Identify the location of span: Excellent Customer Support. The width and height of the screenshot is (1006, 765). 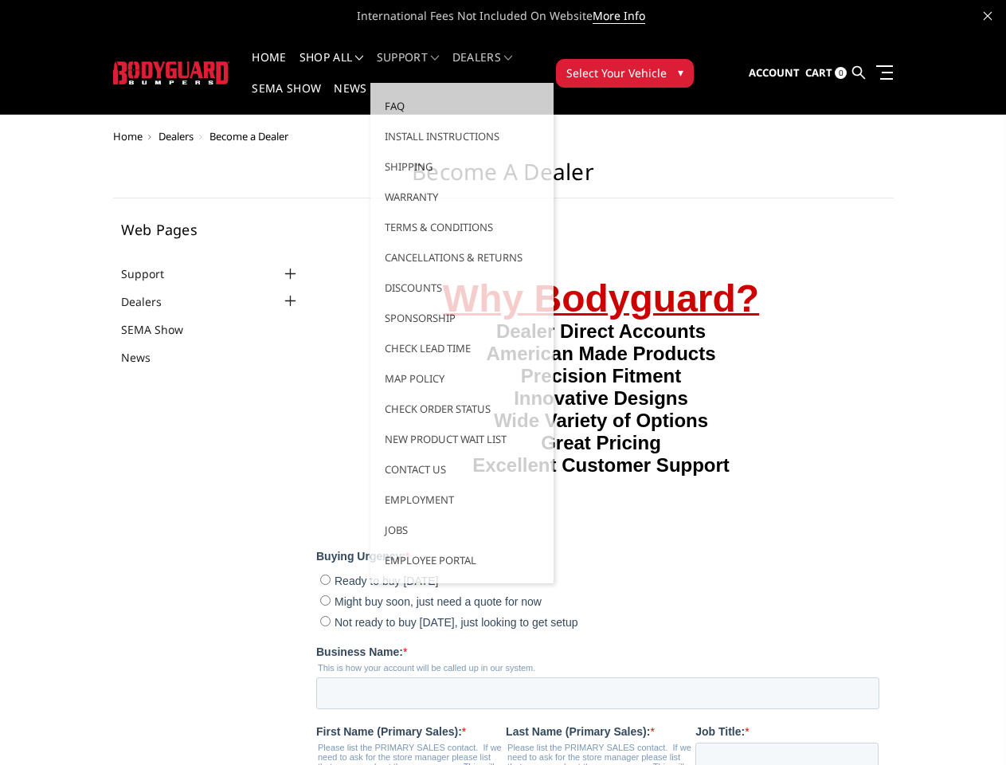
(284, 226).